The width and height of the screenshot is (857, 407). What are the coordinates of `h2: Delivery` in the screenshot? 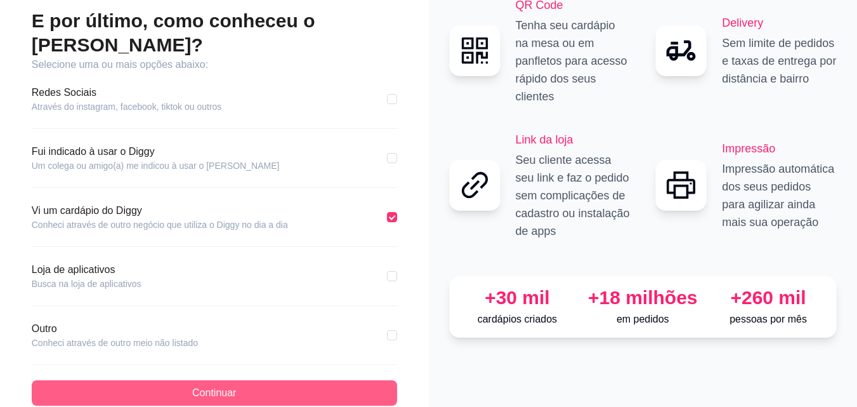 It's located at (779, 23).